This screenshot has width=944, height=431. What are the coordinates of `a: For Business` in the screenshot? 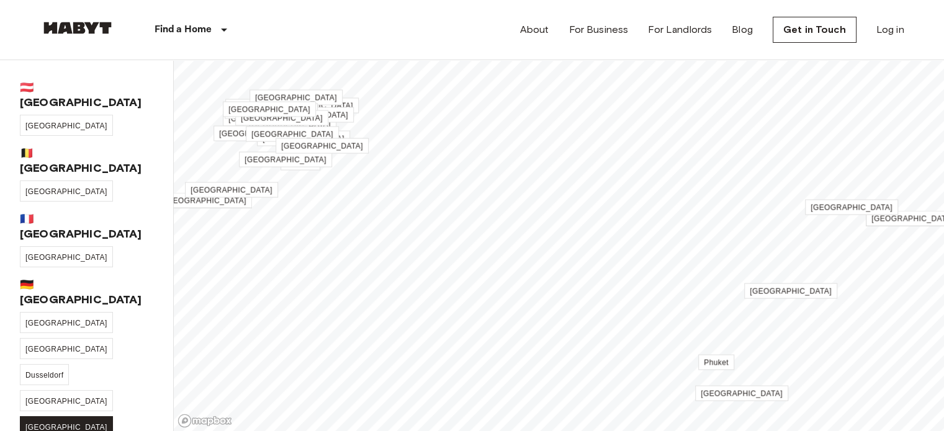 It's located at (598, 30).